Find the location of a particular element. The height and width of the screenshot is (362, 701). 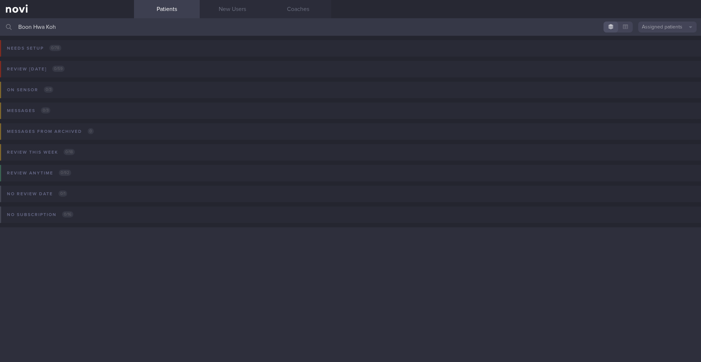

div: On sensor is located at coordinates (30, 90).